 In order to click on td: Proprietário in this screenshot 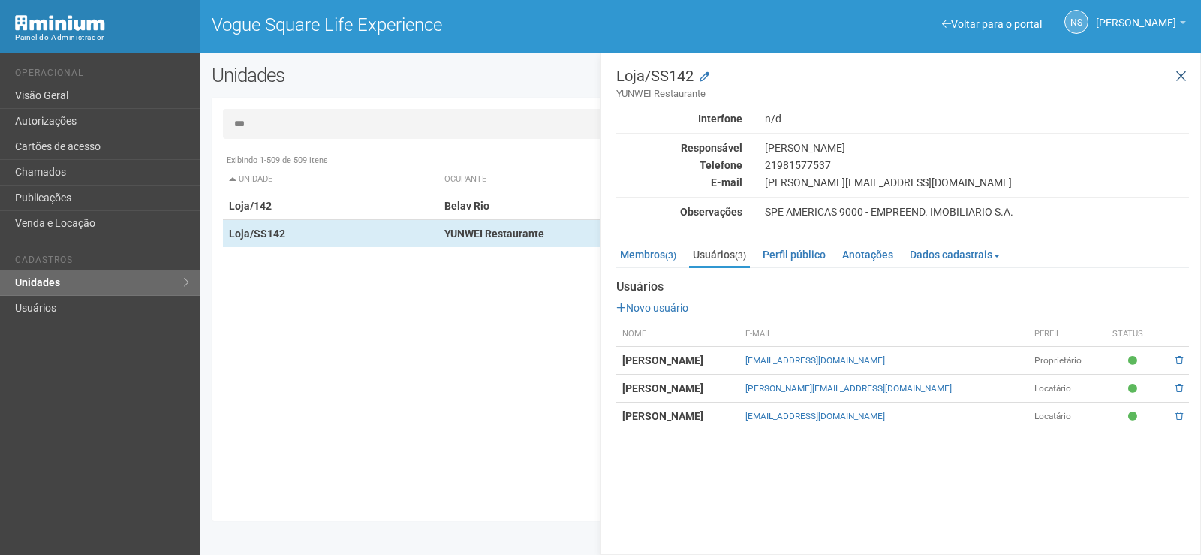, I will do `click(1068, 360)`.